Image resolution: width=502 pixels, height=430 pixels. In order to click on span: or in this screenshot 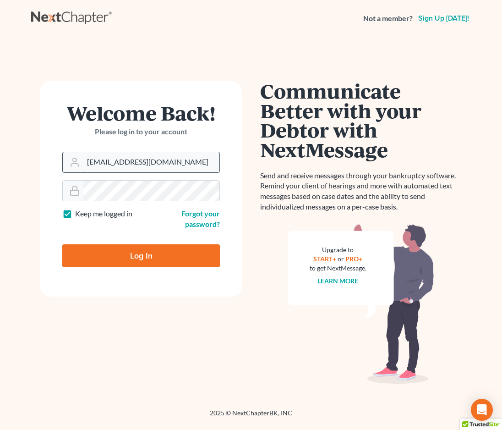, I will do `click(341, 258)`.